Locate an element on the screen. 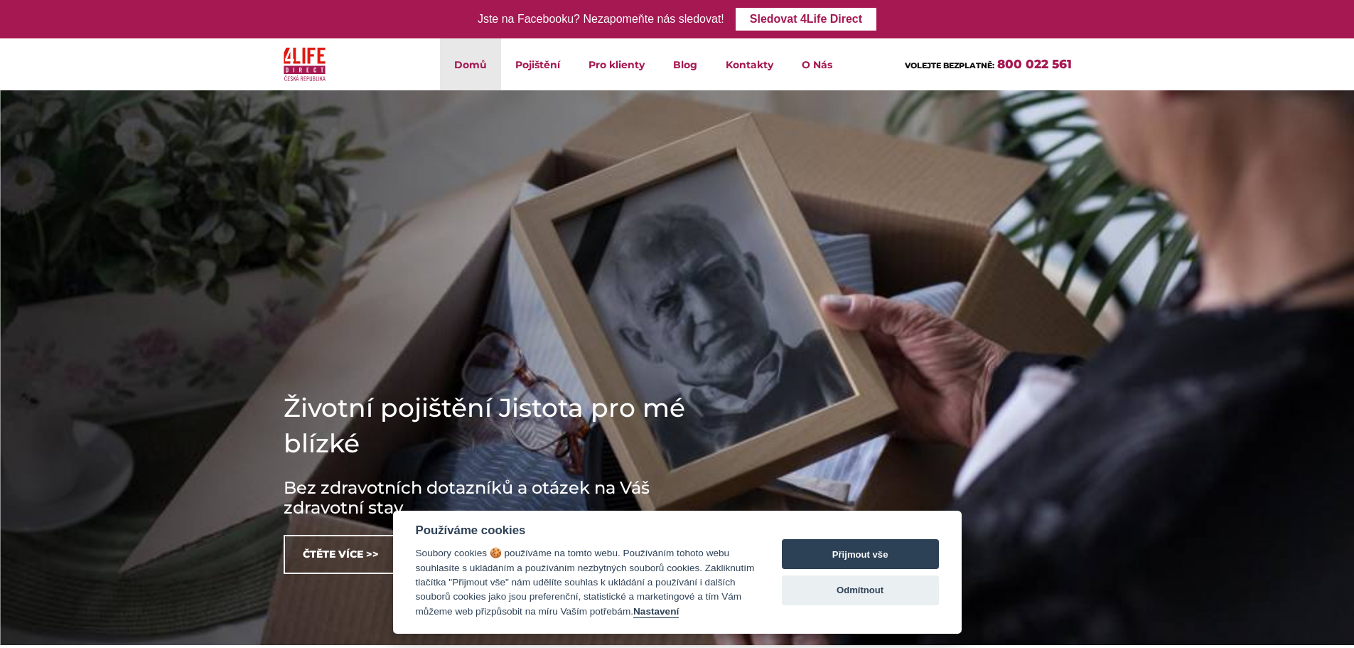 Image resolution: width=1354 pixels, height=648 pixels. img: 4Life Direct Česká republika logo is located at coordinates (305, 64).